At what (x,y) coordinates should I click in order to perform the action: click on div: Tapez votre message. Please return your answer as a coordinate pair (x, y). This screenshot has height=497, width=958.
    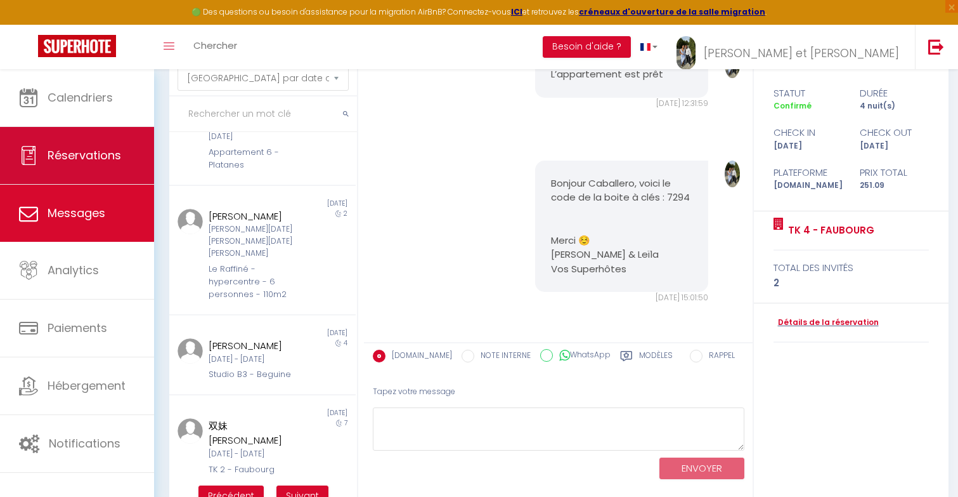
    Looking at the image, I should click on (559, 391).